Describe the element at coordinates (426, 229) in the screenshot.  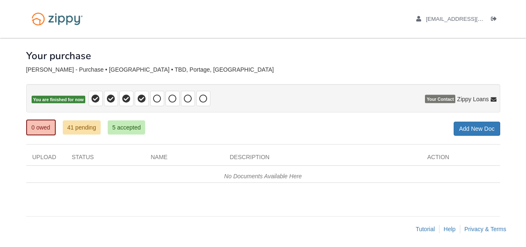
I see `a: Tutorial` at that location.